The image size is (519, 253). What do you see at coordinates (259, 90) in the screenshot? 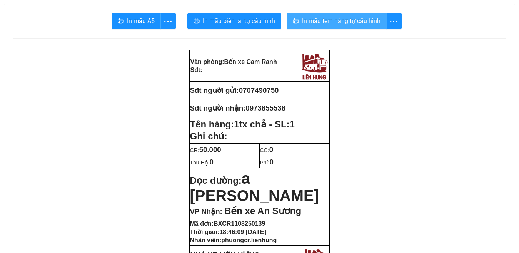
I see `span: 0707490750` at bounding box center [259, 90].